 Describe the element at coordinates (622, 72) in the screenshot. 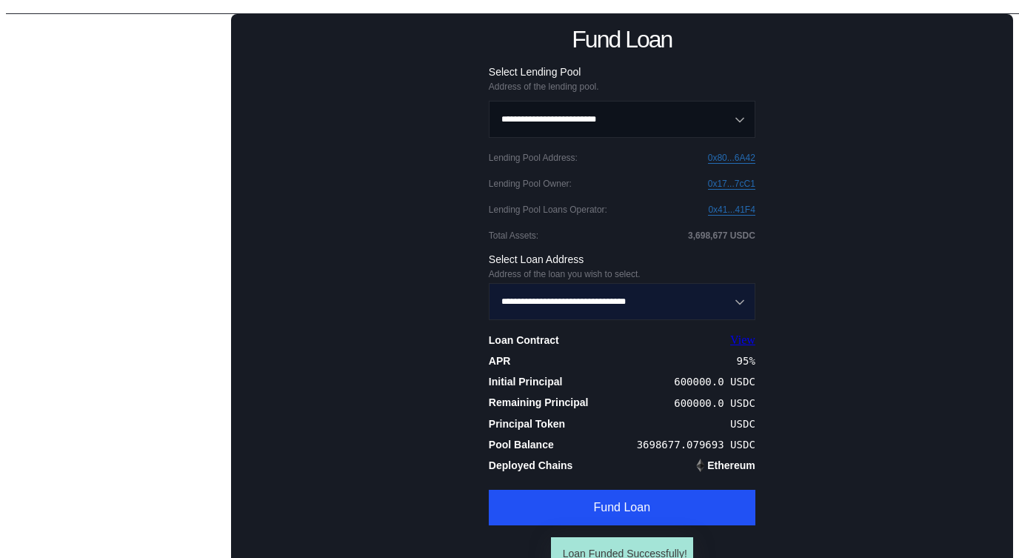

I see `div: Select Lending Pool` at that location.